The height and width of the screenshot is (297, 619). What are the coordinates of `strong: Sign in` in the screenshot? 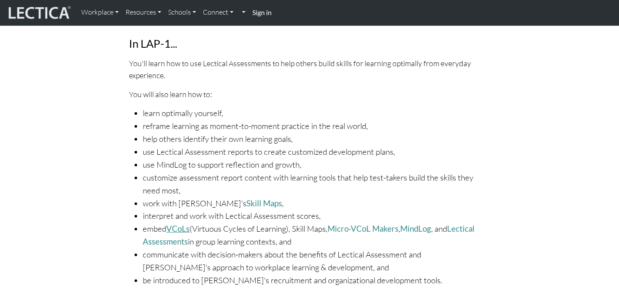 It's located at (262, 12).